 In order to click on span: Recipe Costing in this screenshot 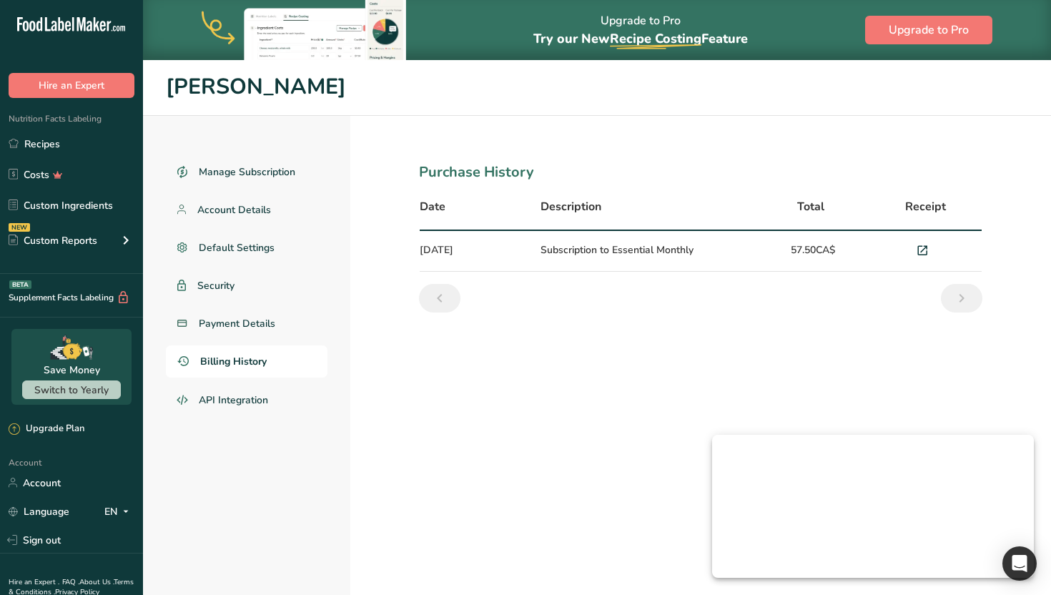, I will do `click(656, 39)`.